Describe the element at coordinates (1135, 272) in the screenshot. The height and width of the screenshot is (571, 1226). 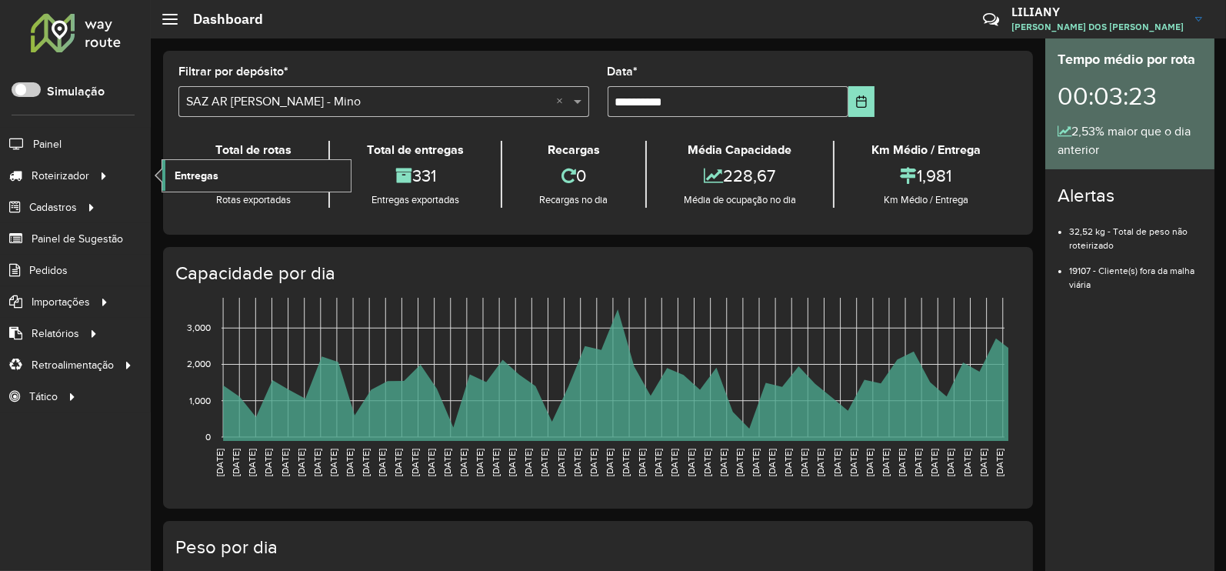
I see `li: 19107 - Cliente(s) fora da malha viária` at that location.